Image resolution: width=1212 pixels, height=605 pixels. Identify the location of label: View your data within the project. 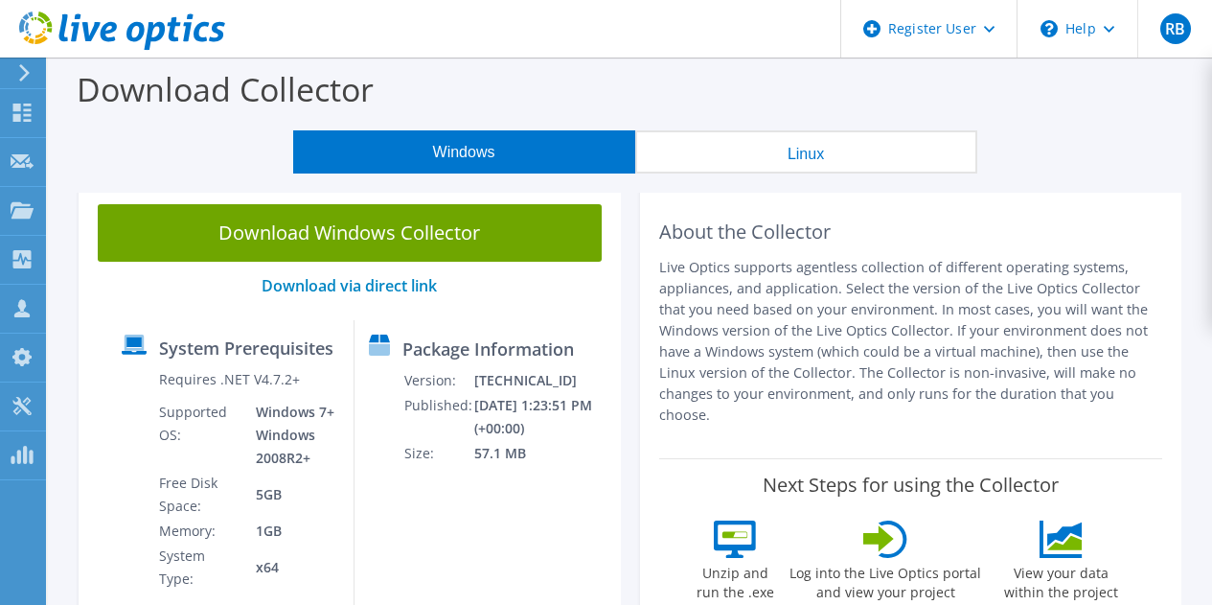
(1061, 580).